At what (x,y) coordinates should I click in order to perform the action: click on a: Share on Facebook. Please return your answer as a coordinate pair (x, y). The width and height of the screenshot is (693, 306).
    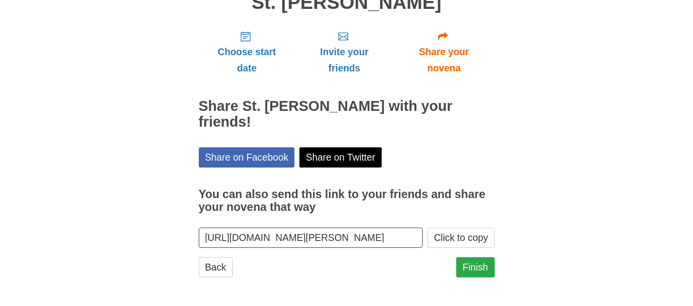
    Looking at the image, I should click on (247, 157).